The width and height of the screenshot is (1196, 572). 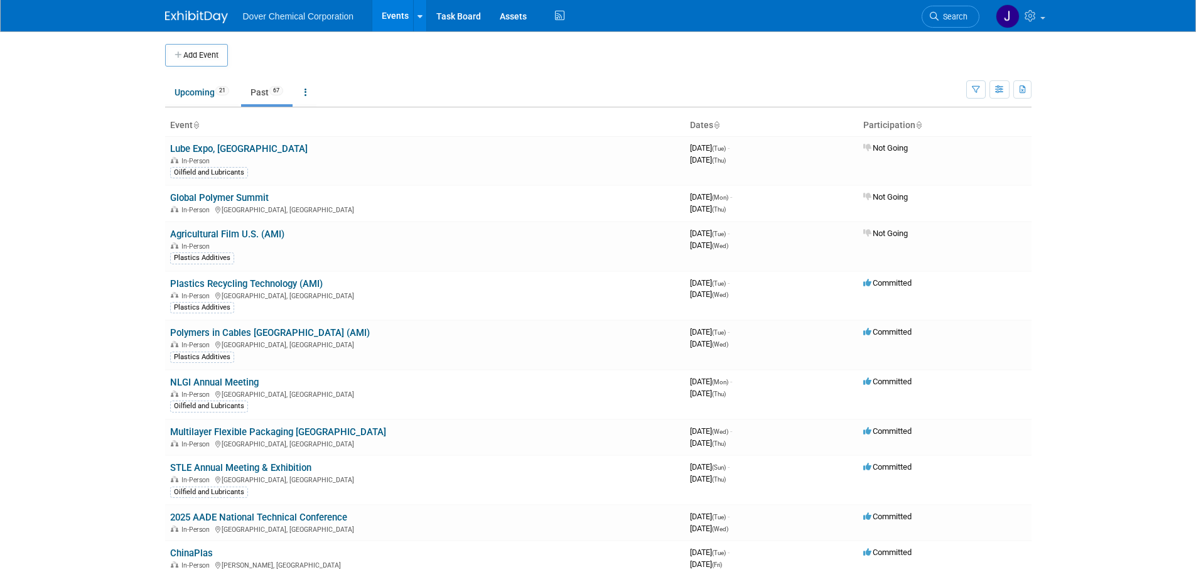 What do you see at coordinates (267, 92) in the screenshot?
I see `a: Past67` at bounding box center [267, 92].